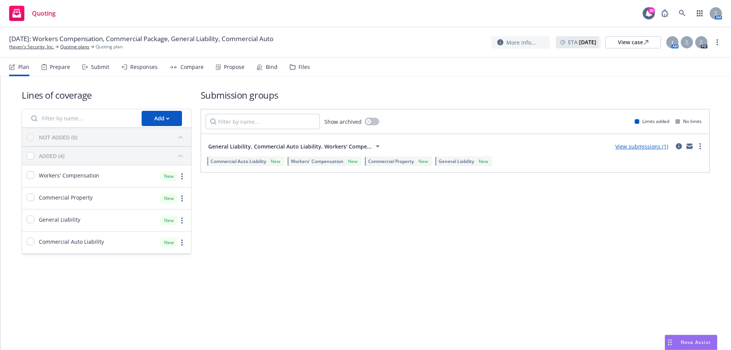  I want to click on button: General Liability, Commercial Auto Liability, Workers' Compe..., so click(295, 146).